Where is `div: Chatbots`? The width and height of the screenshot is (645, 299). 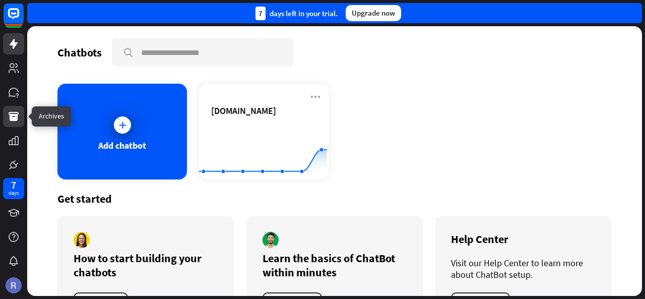 div: Chatbots is located at coordinates (80, 52).